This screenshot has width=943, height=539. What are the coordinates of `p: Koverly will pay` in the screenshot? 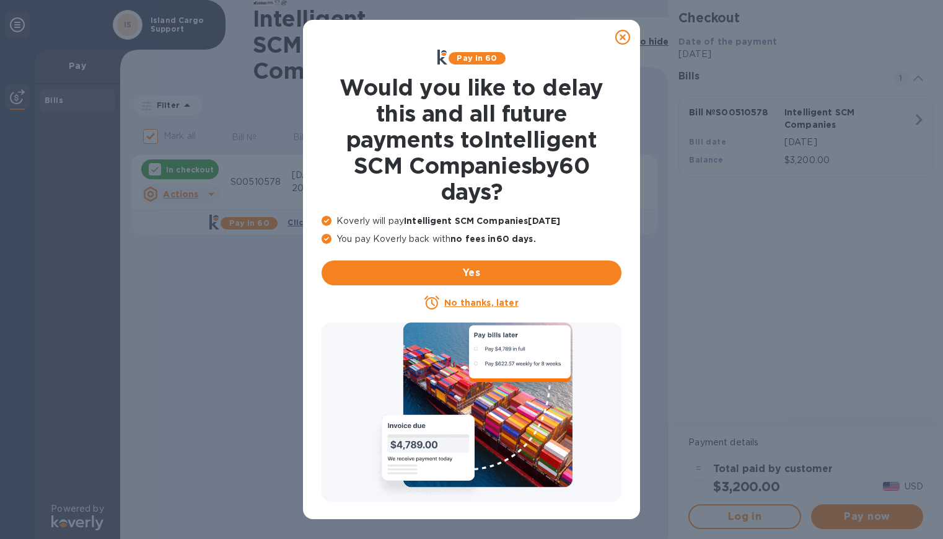 It's located at (472, 221).